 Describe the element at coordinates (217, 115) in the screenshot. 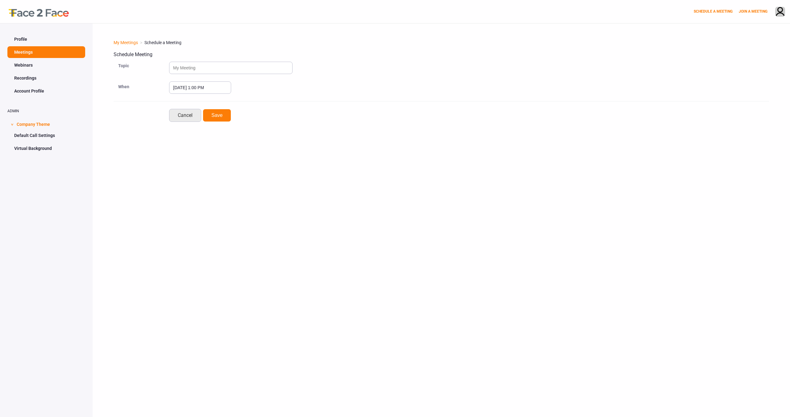

I see `button: Save` at that location.